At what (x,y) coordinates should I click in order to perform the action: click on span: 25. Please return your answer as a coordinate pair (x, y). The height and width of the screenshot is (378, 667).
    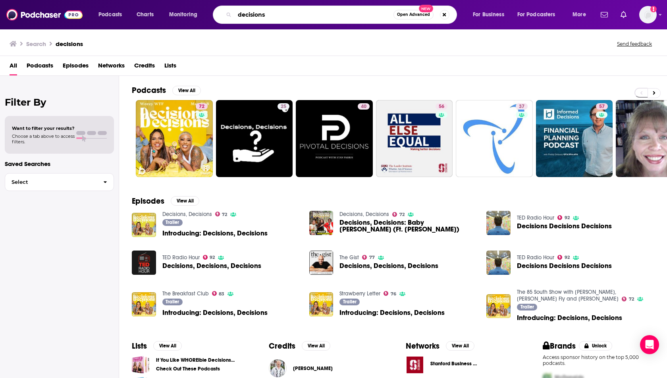
    Looking at the image, I should click on (283, 107).